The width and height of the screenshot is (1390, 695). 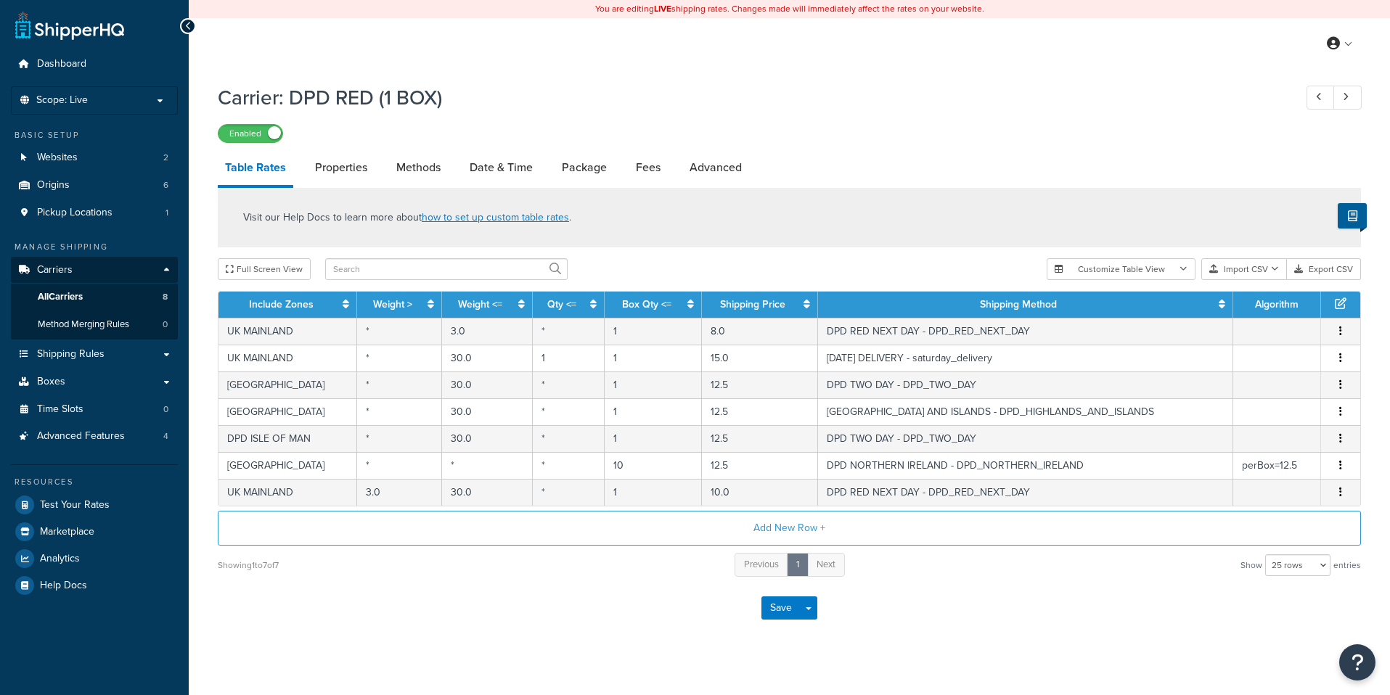 What do you see at coordinates (1352, 216) in the screenshot?
I see `button: Show Help Docs` at bounding box center [1352, 216].